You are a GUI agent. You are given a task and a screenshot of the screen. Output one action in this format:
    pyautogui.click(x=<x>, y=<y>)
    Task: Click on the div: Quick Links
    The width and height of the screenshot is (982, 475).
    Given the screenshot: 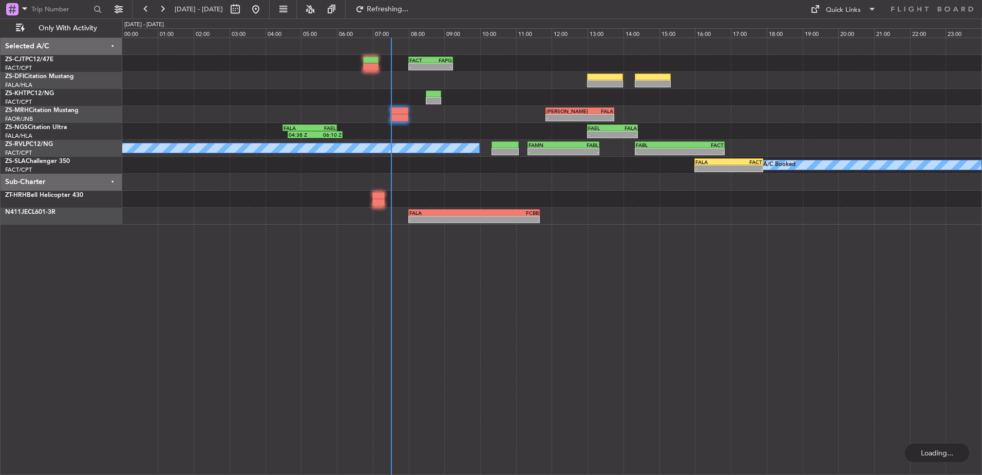 What is the action you would take?
    pyautogui.click(x=843, y=10)
    